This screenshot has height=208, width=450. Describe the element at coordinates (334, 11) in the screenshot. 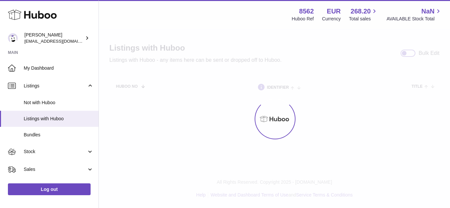

I see `strong: EUR` at that location.